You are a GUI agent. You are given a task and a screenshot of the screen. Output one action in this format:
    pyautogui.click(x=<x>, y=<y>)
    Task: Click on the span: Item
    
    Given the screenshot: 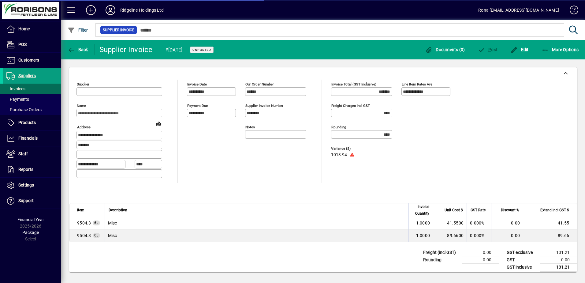 What is the action you would take?
    pyautogui.click(x=81, y=210)
    